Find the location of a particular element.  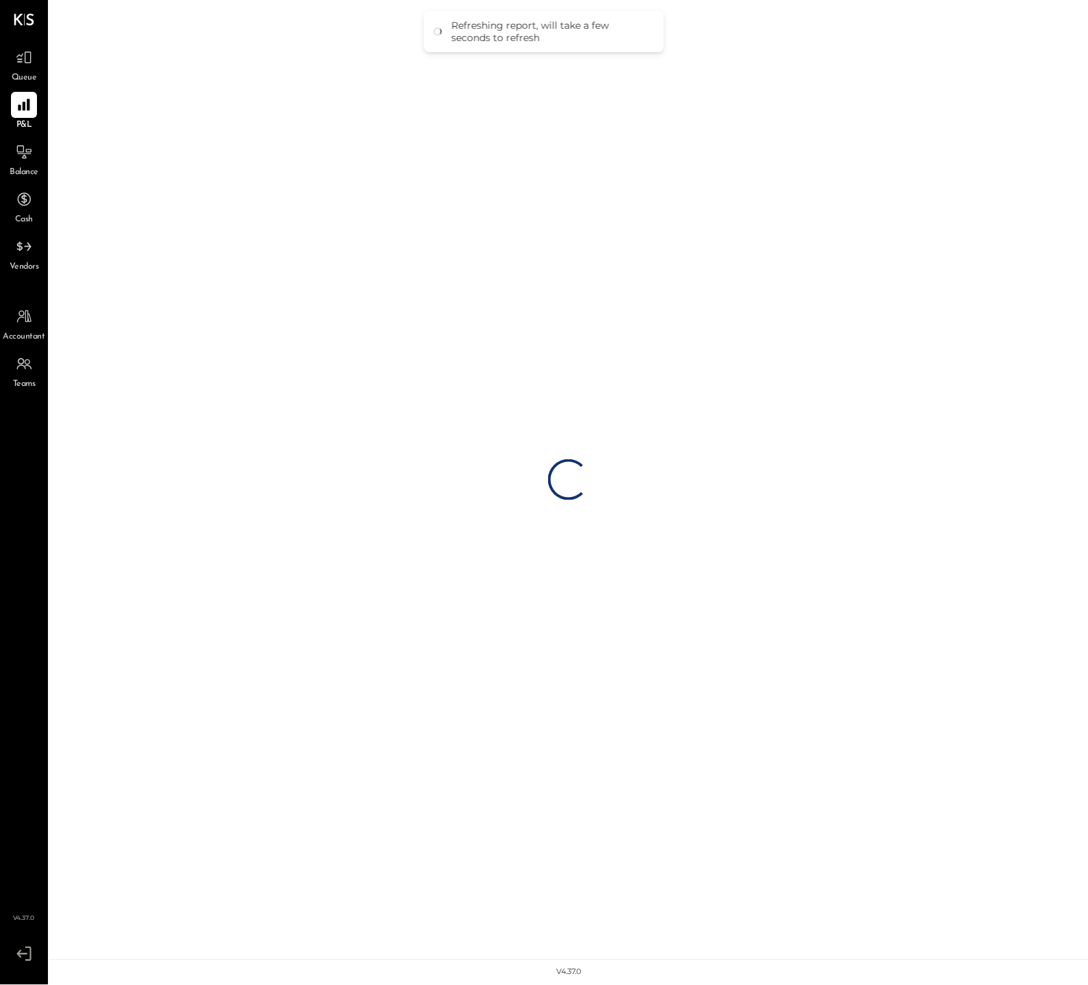

a: Teams is located at coordinates (24, 371).